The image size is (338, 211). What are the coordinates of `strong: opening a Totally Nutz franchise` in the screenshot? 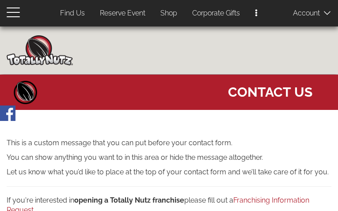 It's located at (129, 200).